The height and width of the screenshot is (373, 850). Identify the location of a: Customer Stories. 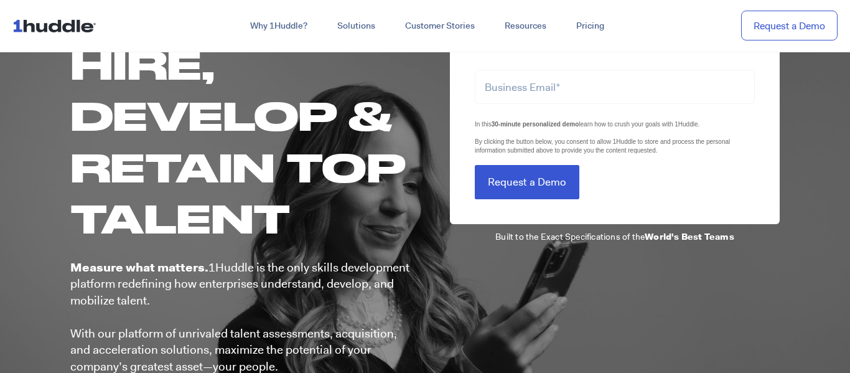
(440, 26).